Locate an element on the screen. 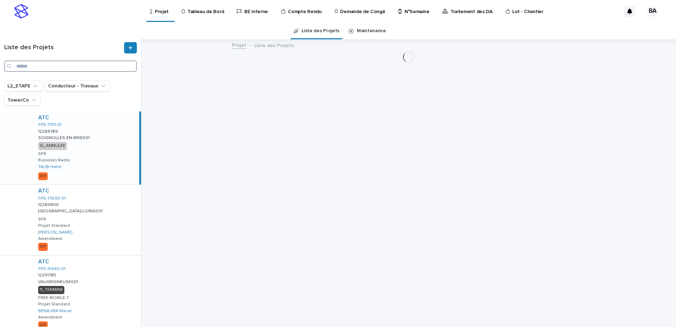 This screenshot has height=327, width=676. p: FREE MOBILE-T is located at coordinates (53, 298).